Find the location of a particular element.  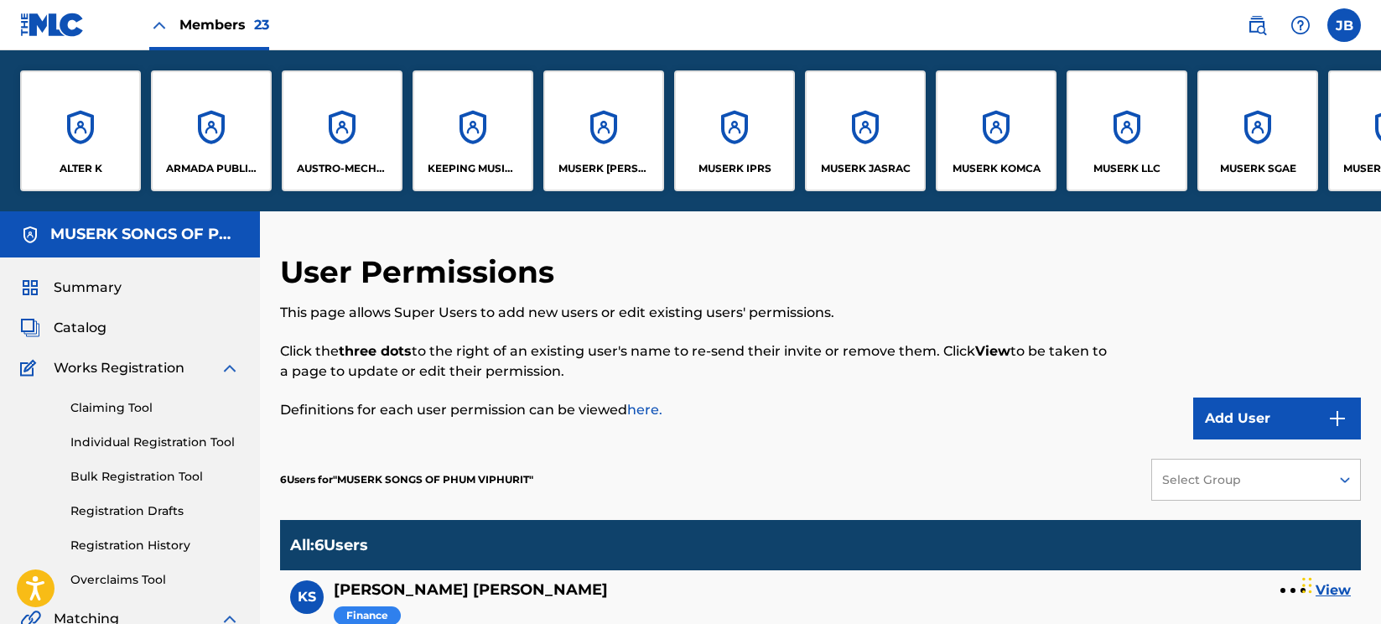

img: Works Registration is located at coordinates (31, 368).